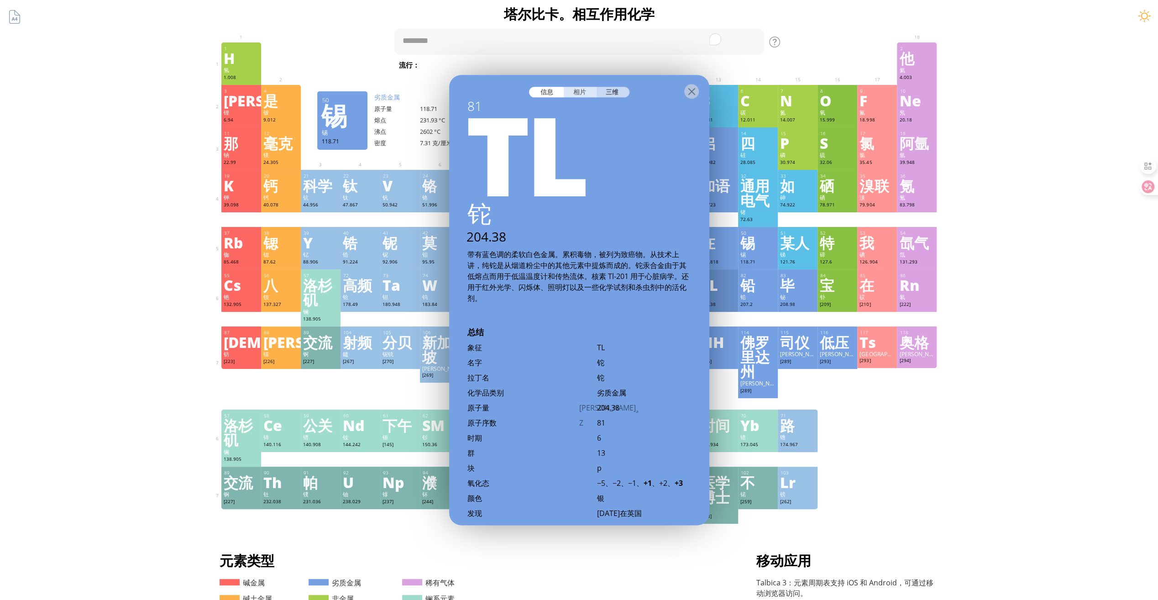  I want to click on div: 钽, so click(400, 297).